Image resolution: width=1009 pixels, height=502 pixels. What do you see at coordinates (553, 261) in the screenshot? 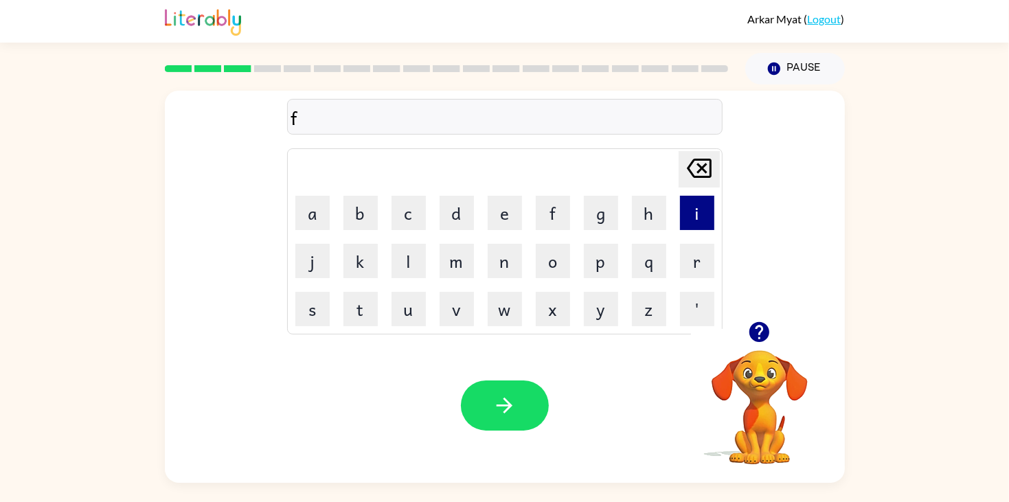
I see `button: o` at bounding box center [553, 261].